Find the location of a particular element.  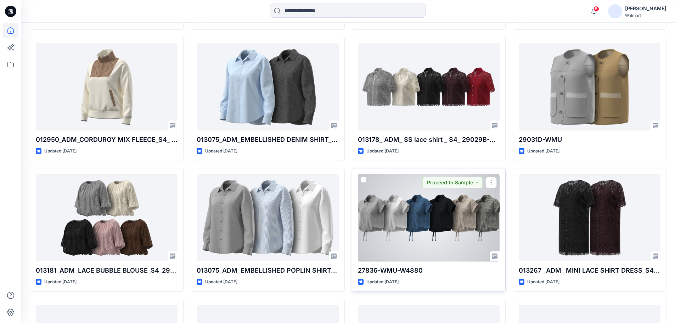

p: 013075_ADM_EMBELLISHED POPLIN SHIRT_S4_29026-WMU poplin is located at coordinates (267, 270).